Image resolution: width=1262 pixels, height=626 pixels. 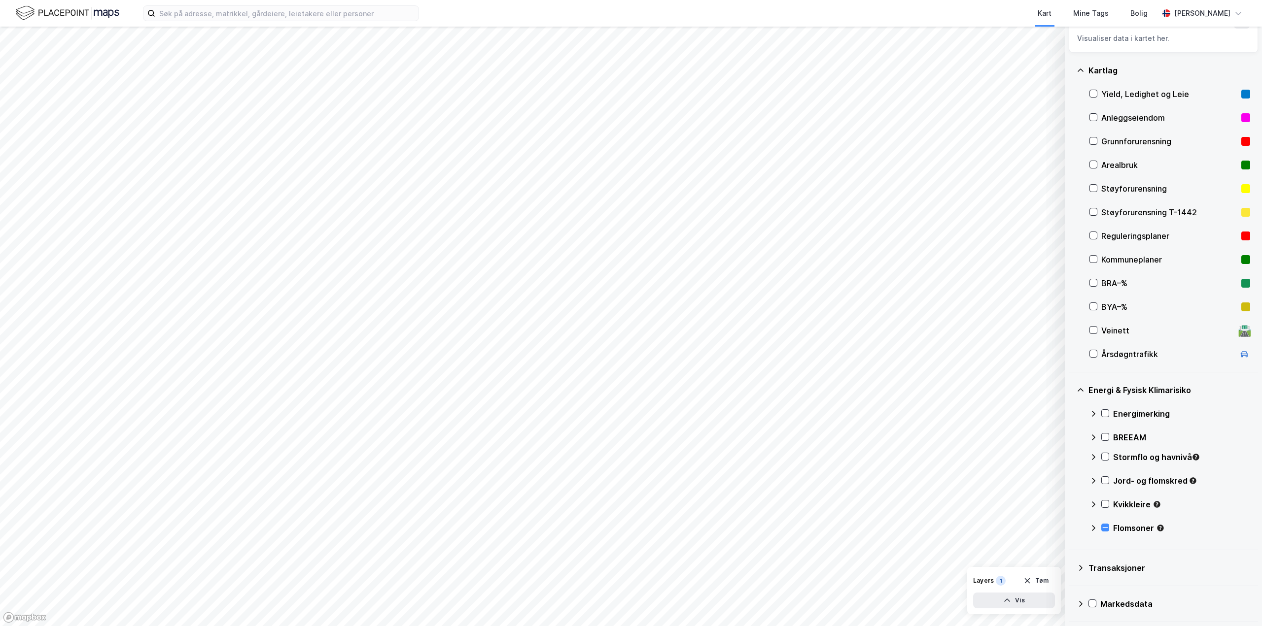 What do you see at coordinates (1035, 581) in the screenshot?
I see `button: Tøm` at bounding box center [1035, 581].